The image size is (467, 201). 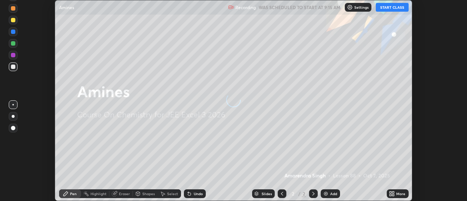 What do you see at coordinates (73, 194) in the screenshot?
I see `div: Pen` at bounding box center [73, 194].